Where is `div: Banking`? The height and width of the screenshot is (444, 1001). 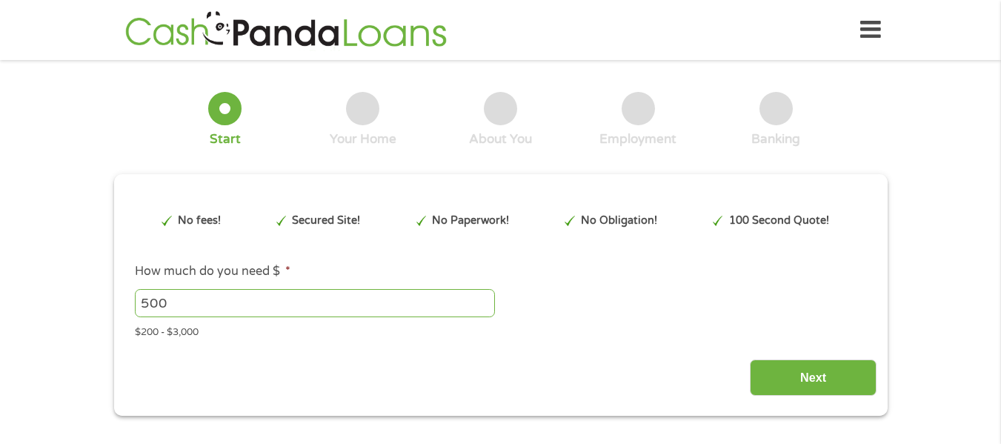 div: Banking is located at coordinates (776, 139).